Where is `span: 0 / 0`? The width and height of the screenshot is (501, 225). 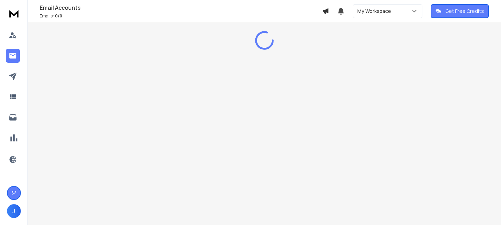
span: 0 / 0 is located at coordinates (58, 16).